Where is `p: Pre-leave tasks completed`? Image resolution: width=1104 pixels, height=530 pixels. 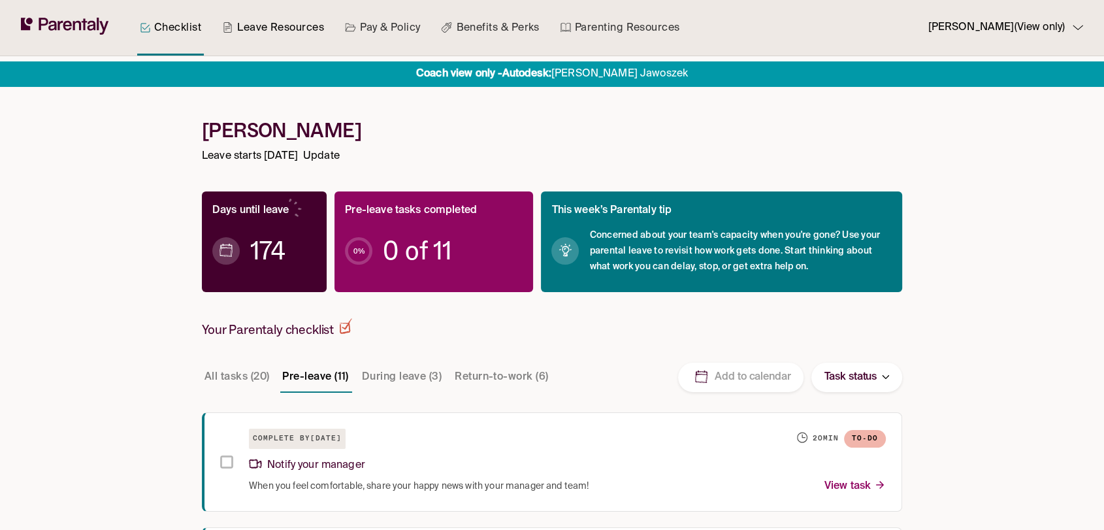
p: Pre-leave tasks completed is located at coordinates (411, 210).